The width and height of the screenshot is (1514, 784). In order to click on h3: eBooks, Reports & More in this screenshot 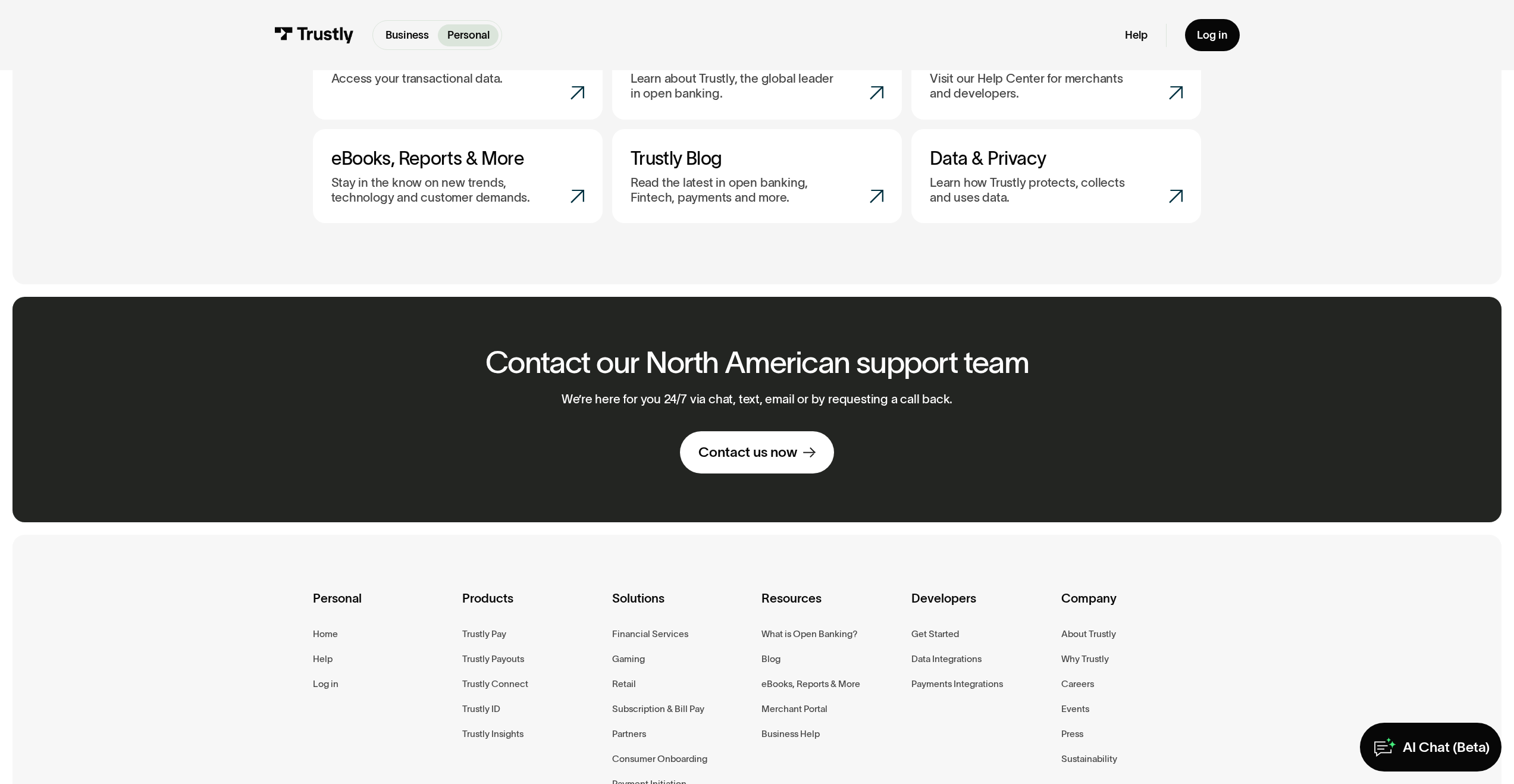, I will do `click(458, 158)`.